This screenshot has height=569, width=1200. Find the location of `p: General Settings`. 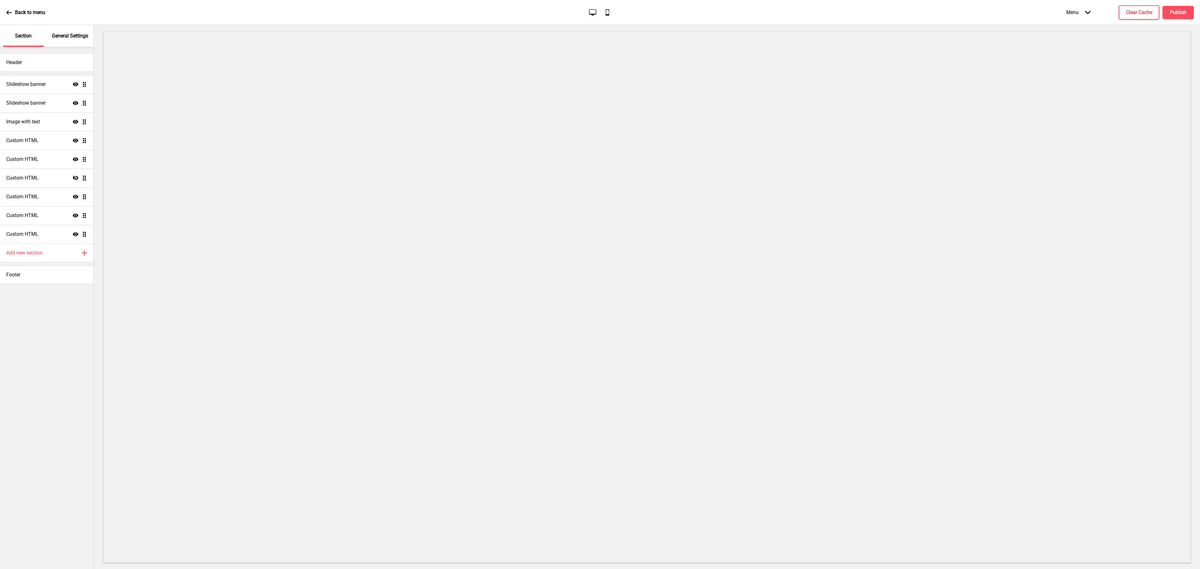

p: General Settings is located at coordinates (70, 36).